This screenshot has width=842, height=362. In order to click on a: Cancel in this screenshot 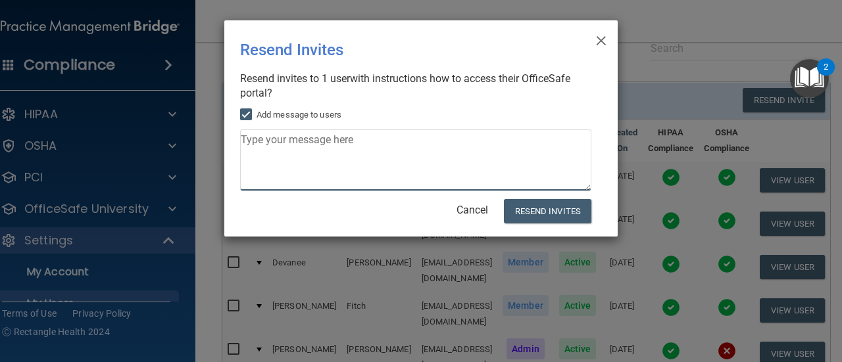, I will do `click(472, 210)`.